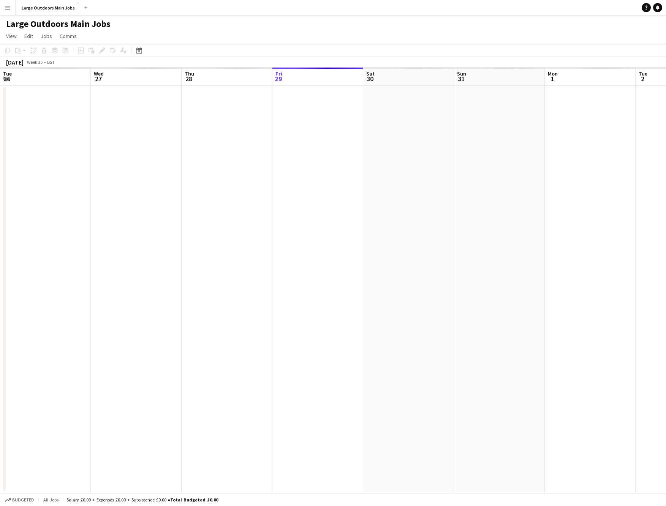  Describe the element at coordinates (189, 74) in the screenshot. I see `span: Thu` at that location.